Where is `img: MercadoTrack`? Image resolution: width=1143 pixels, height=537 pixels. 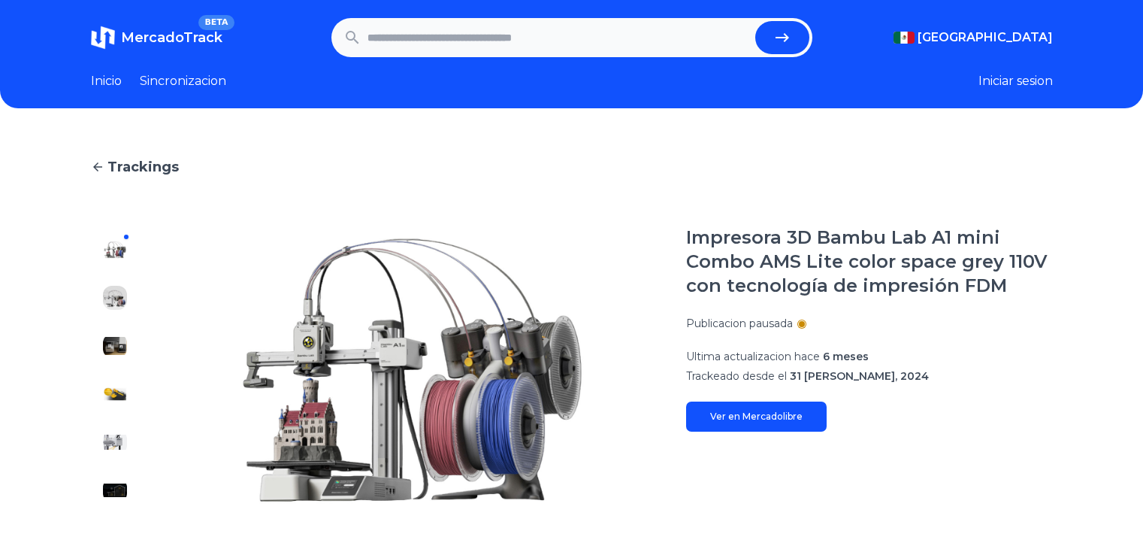
img: MercadoTrack is located at coordinates (103, 38).